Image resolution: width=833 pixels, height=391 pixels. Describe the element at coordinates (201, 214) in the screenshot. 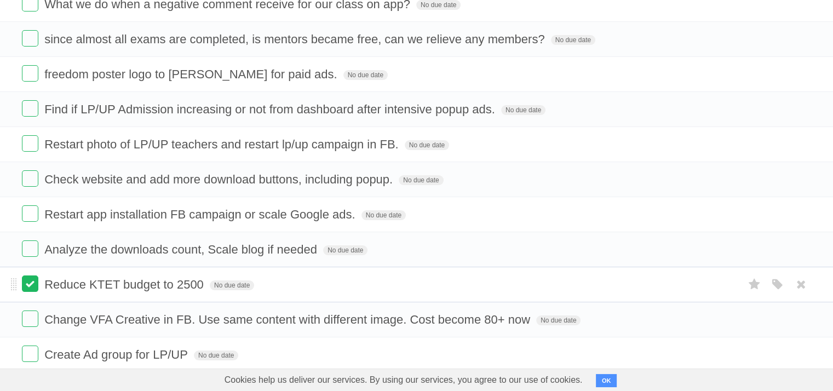

I see `span: Restart app installation FB campaign or scale Google ads.` at that location.